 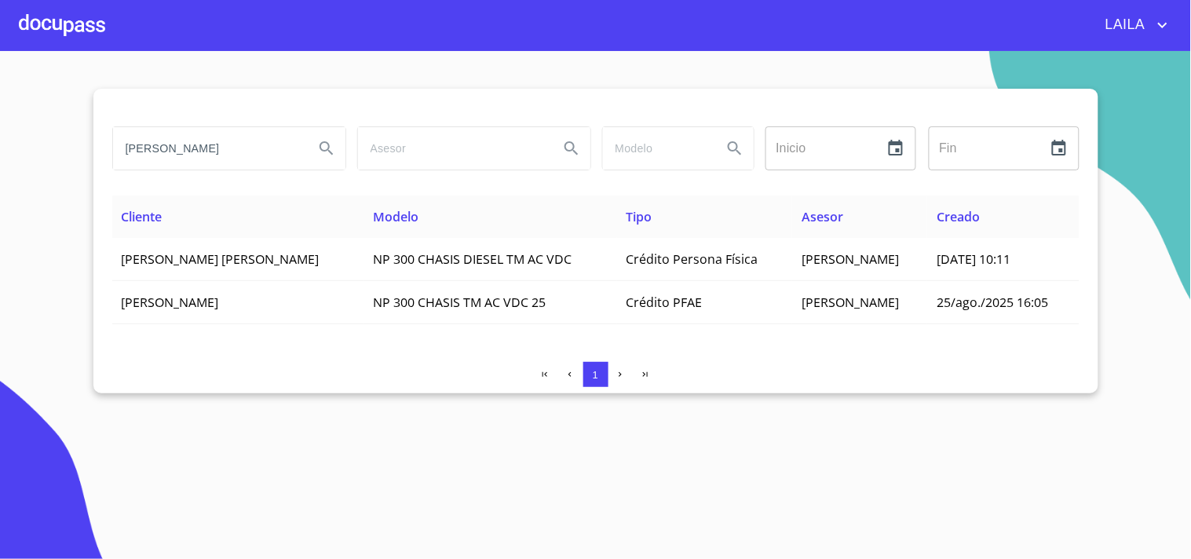 I want to click on button: 1, so click(x=596, y=374).